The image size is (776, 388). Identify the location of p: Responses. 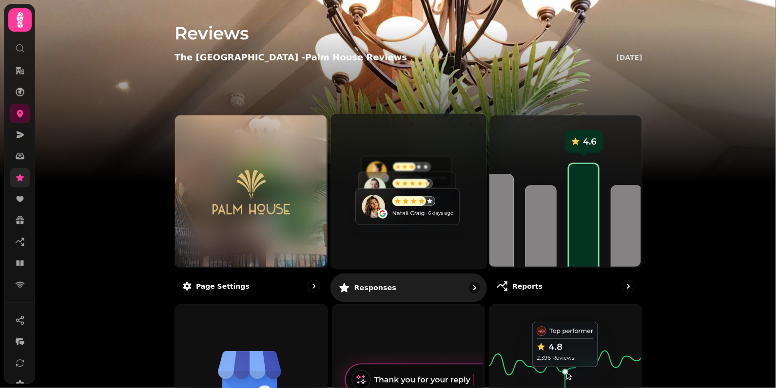
(375, 288).